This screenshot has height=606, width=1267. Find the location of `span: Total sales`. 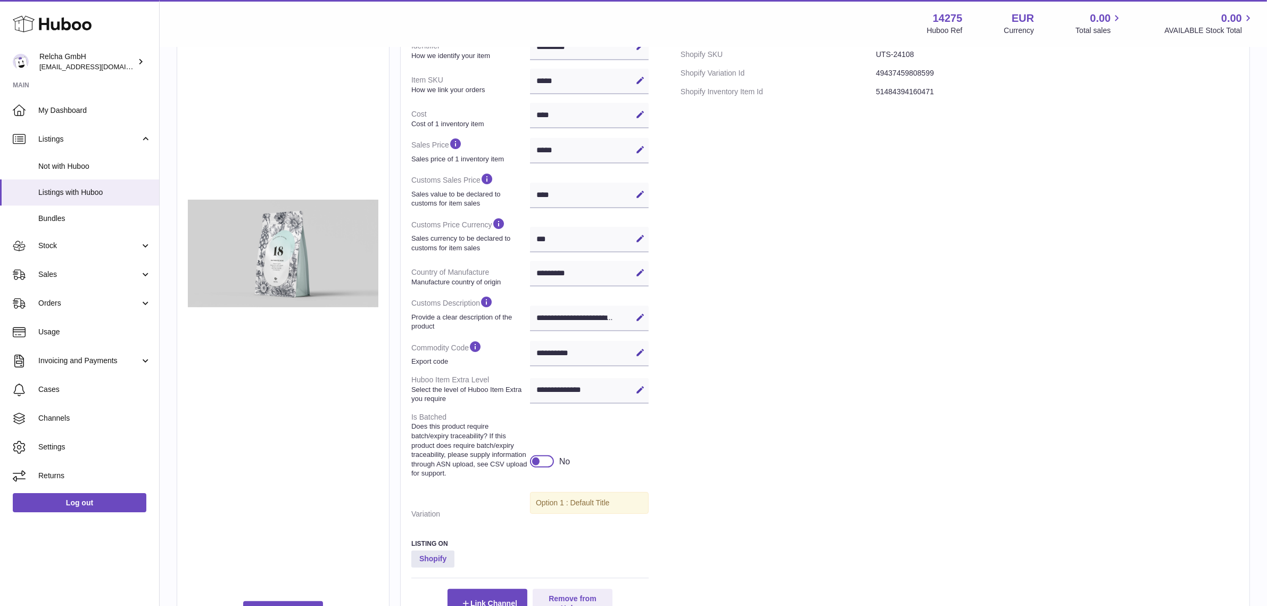

span: Total sales is located at coordinates (1099, 30).